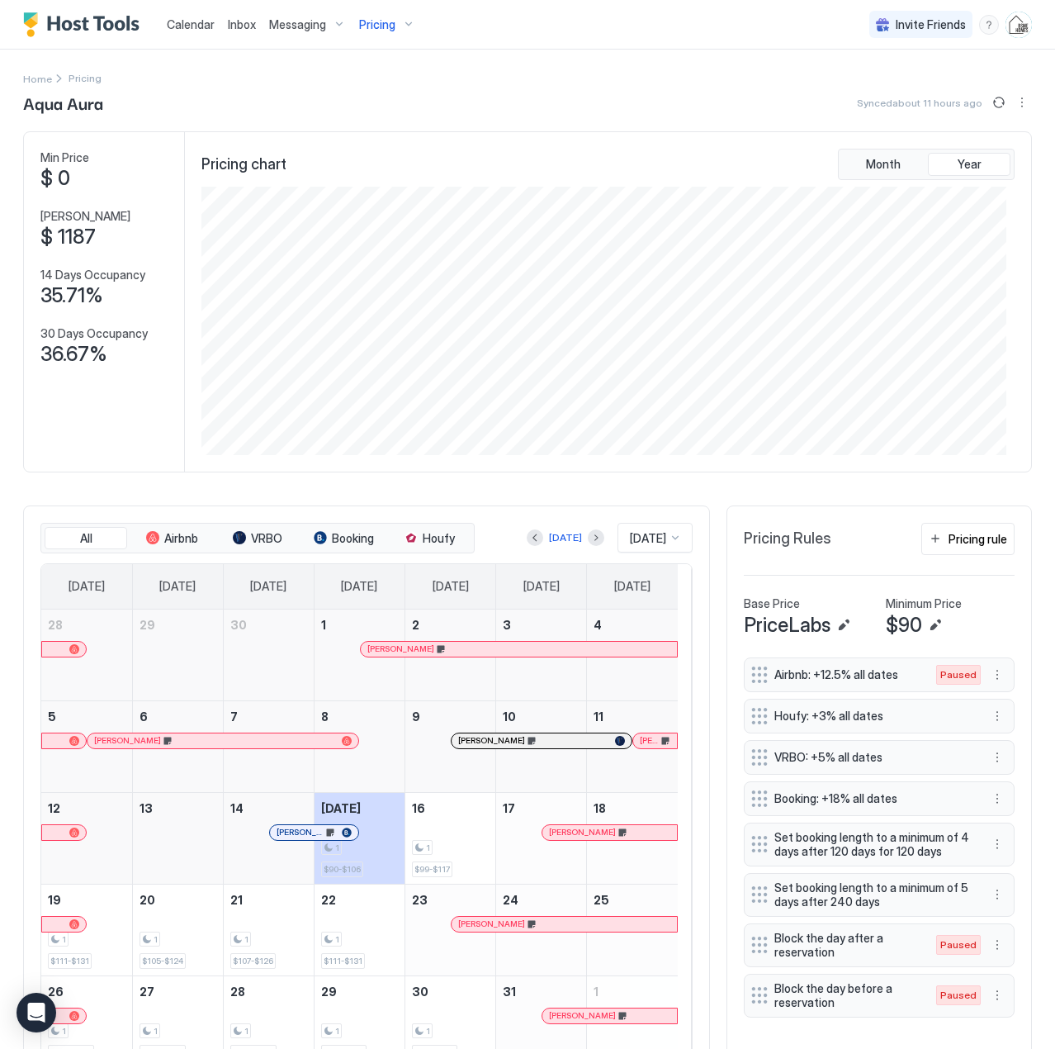 The image size is (1055, 1049). I want to click on a: October 14, 2025, so click(268, 808).